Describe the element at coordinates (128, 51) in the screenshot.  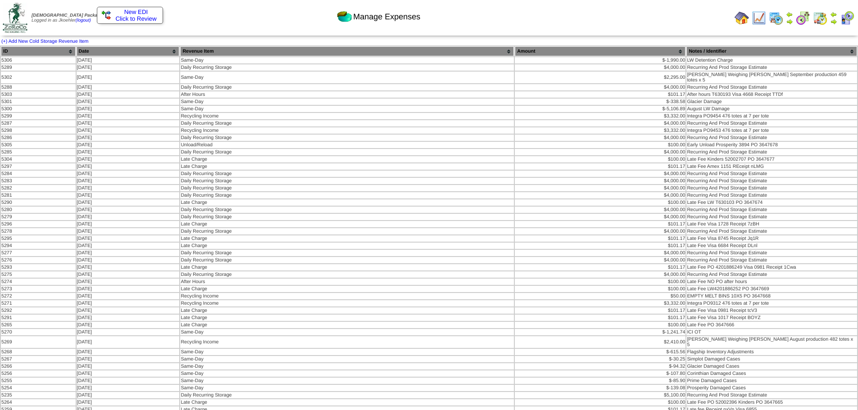
I see `th: Date` at that location.